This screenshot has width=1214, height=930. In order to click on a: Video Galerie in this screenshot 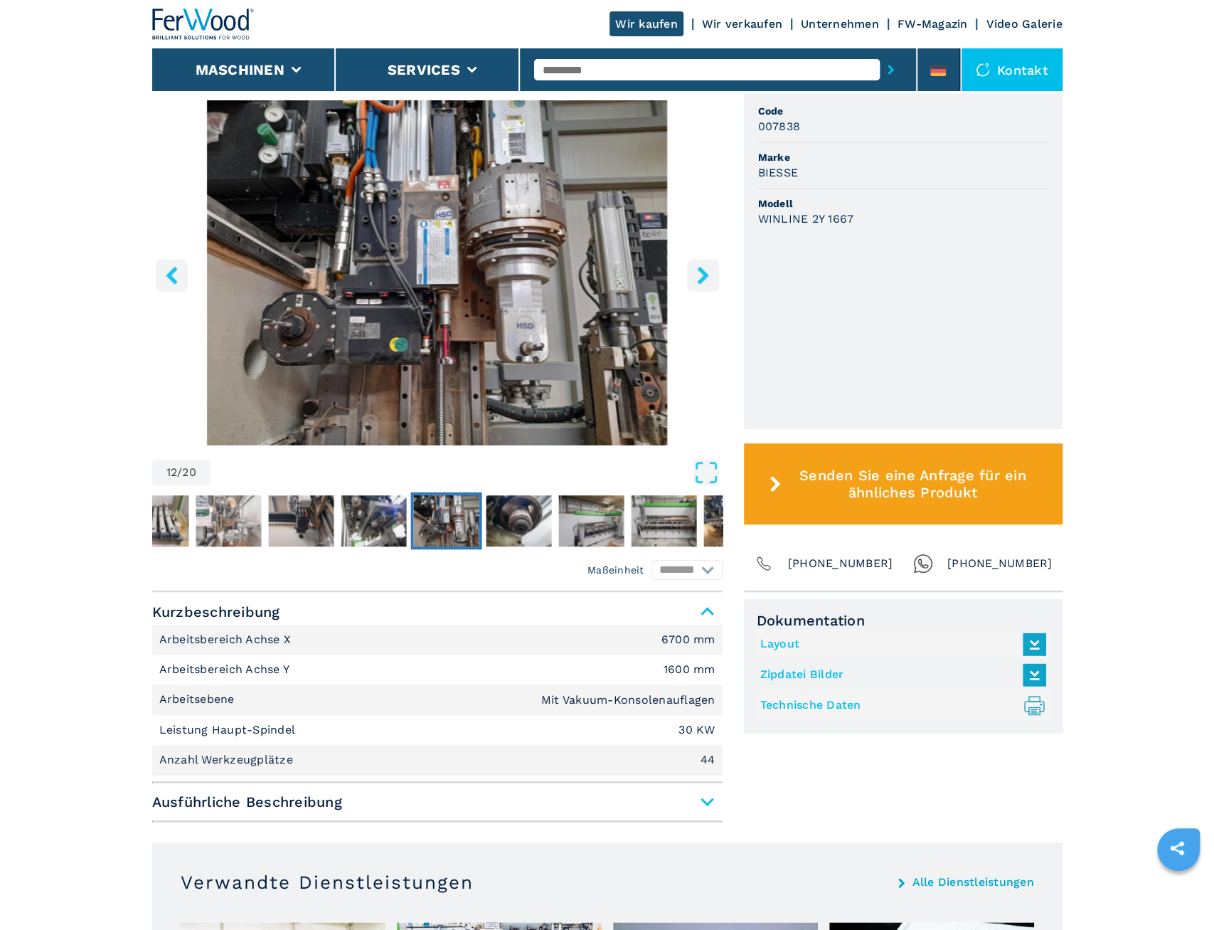, I will do `click(1023, 23)`.